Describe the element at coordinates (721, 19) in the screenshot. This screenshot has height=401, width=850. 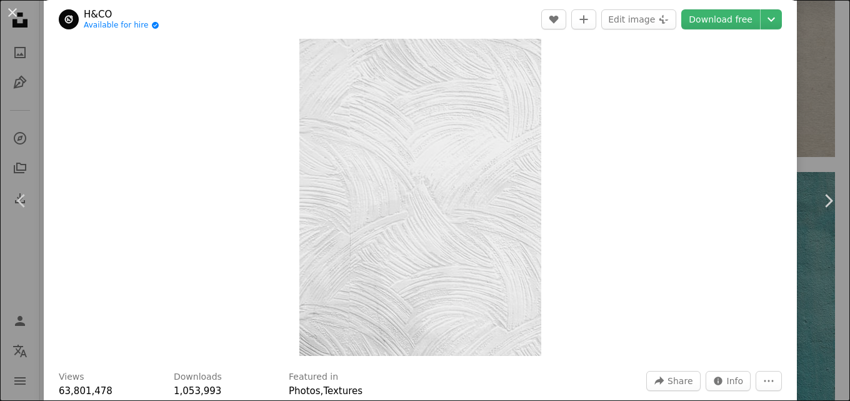
I see `a: Download free` at that location.